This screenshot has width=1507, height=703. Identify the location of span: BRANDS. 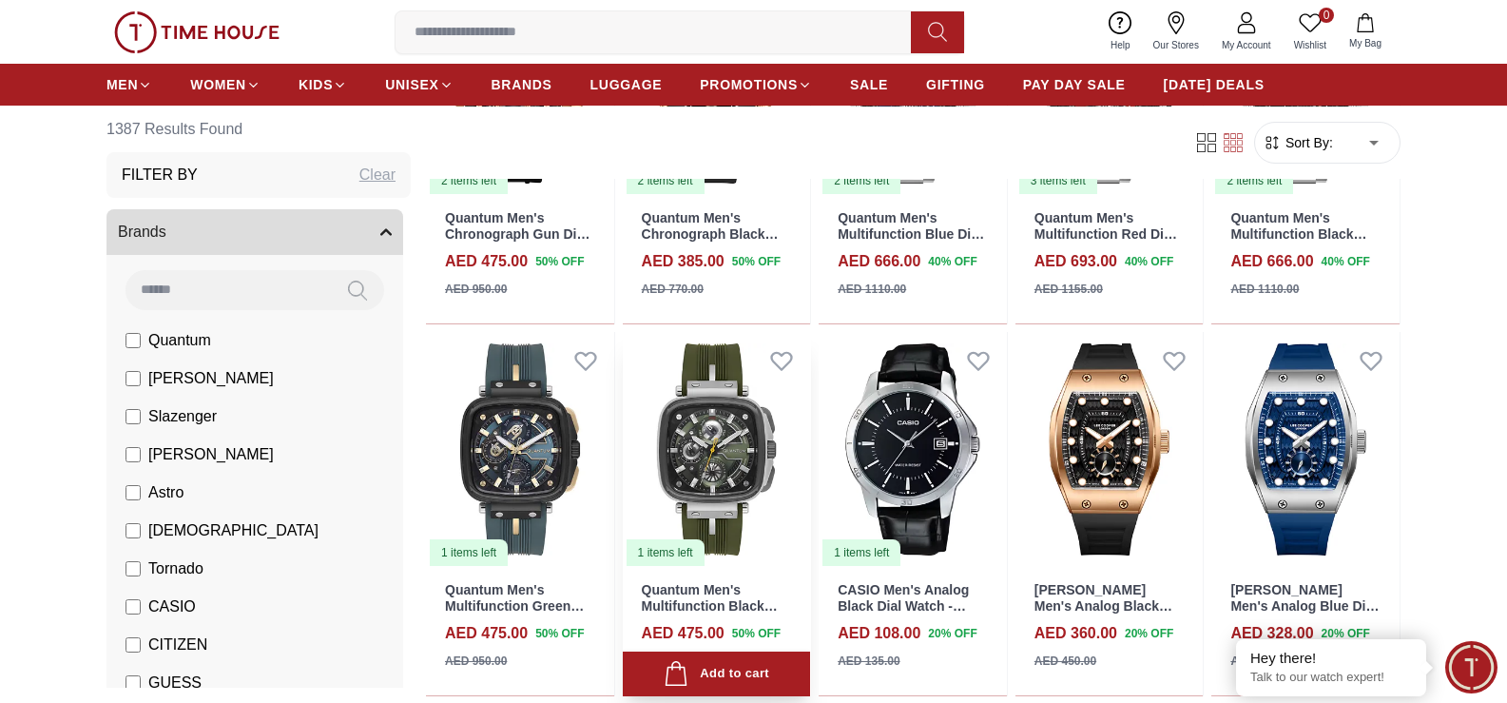
(522, 85).